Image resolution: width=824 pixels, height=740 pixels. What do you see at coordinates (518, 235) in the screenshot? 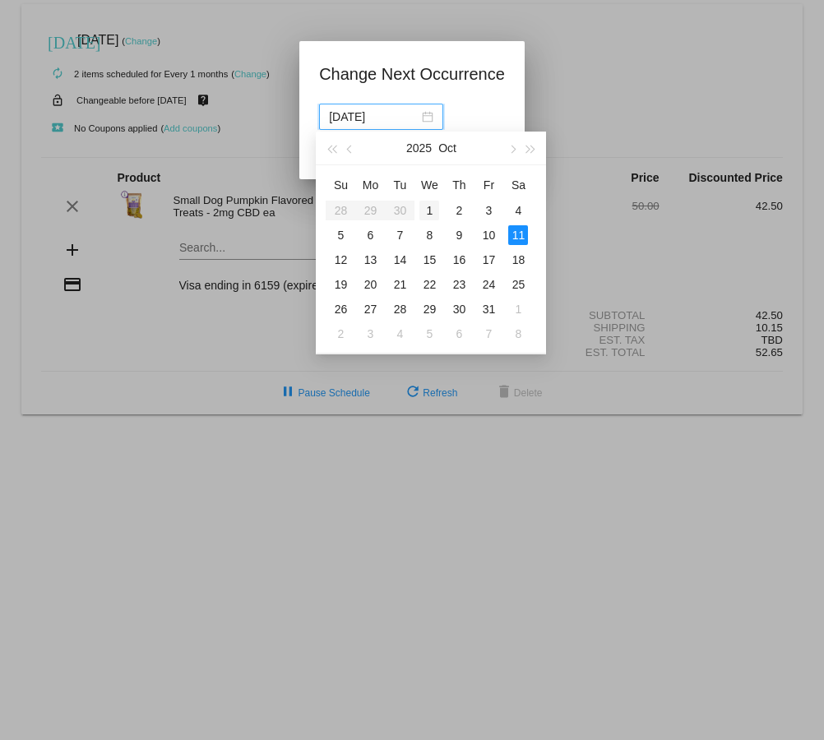
I see `div: 11` at bounding box center [518, 235].